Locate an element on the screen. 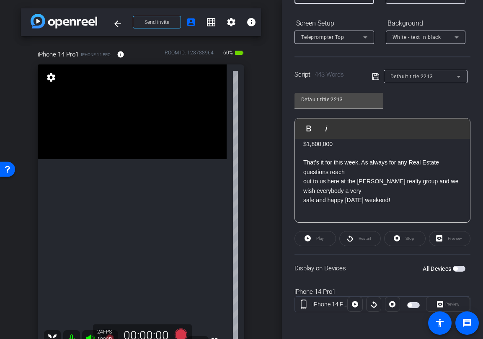 The width and height of the screenshot is (483, 339). span: White - text in black is located at coordinates (417, 37).